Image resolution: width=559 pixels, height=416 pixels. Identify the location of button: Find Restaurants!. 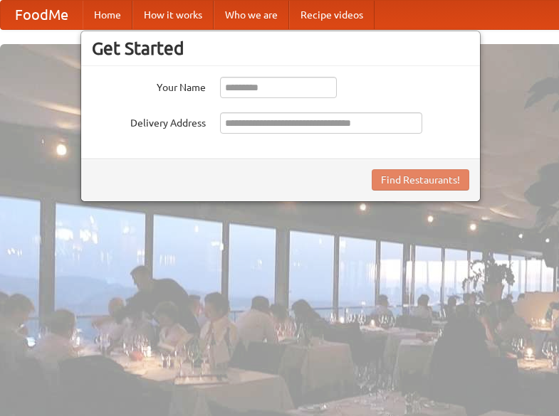
(420, 180).